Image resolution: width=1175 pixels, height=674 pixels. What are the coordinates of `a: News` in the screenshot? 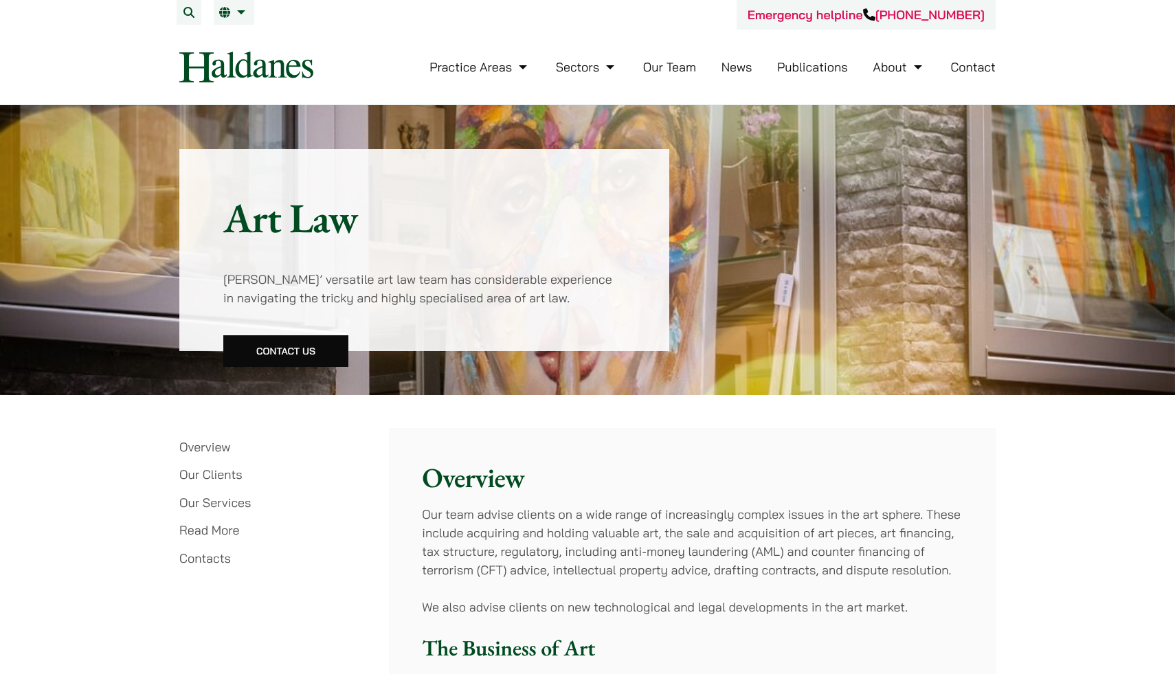 It's located at (736, 67).